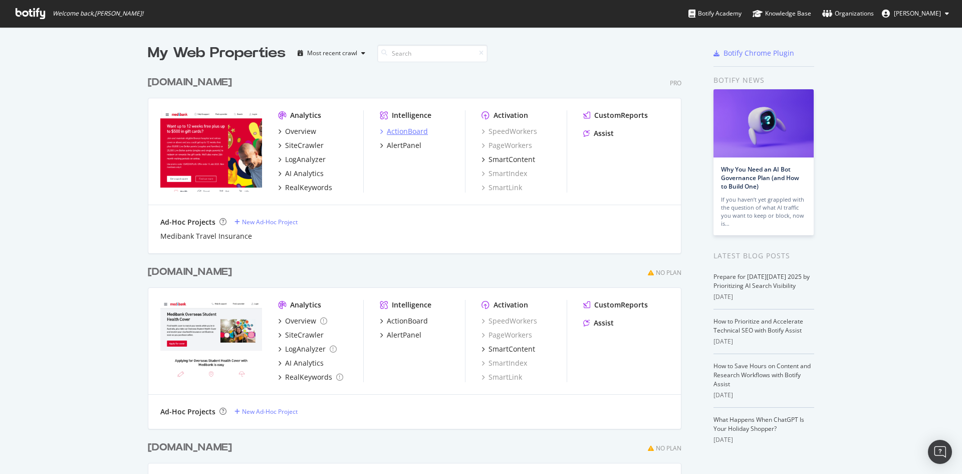  What do you see at coordinates (301, 321) in the screenshot?
I see `div: Overview` at bounding box center [301, 321].